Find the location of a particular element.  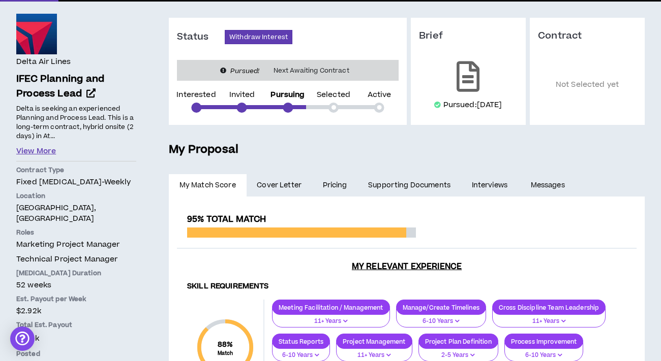

h3: My Relevant Experience is located at coordinates (406, 267).